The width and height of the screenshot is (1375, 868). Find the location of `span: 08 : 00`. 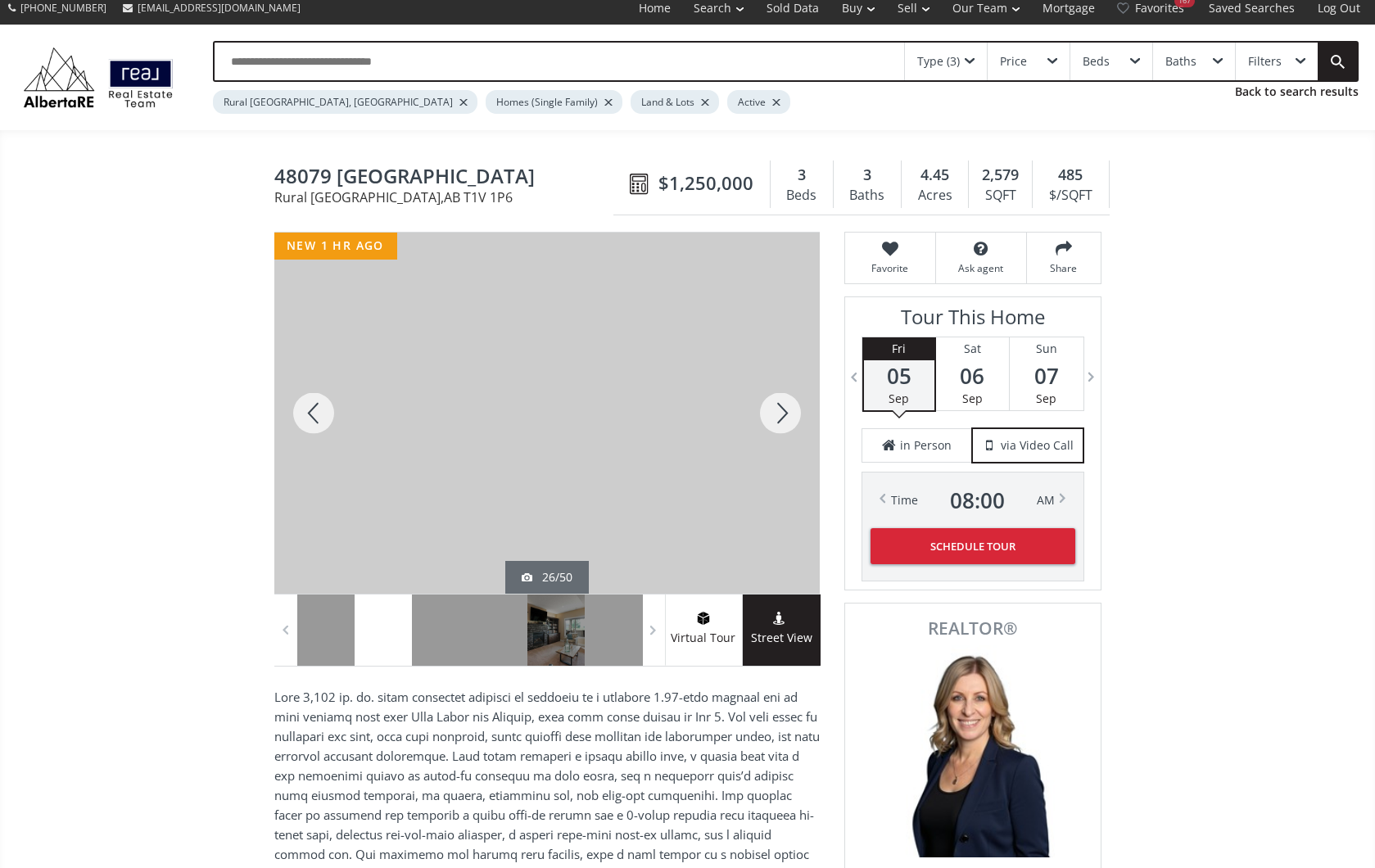

span: 08 : 00 is located at coordinates (977, 500).